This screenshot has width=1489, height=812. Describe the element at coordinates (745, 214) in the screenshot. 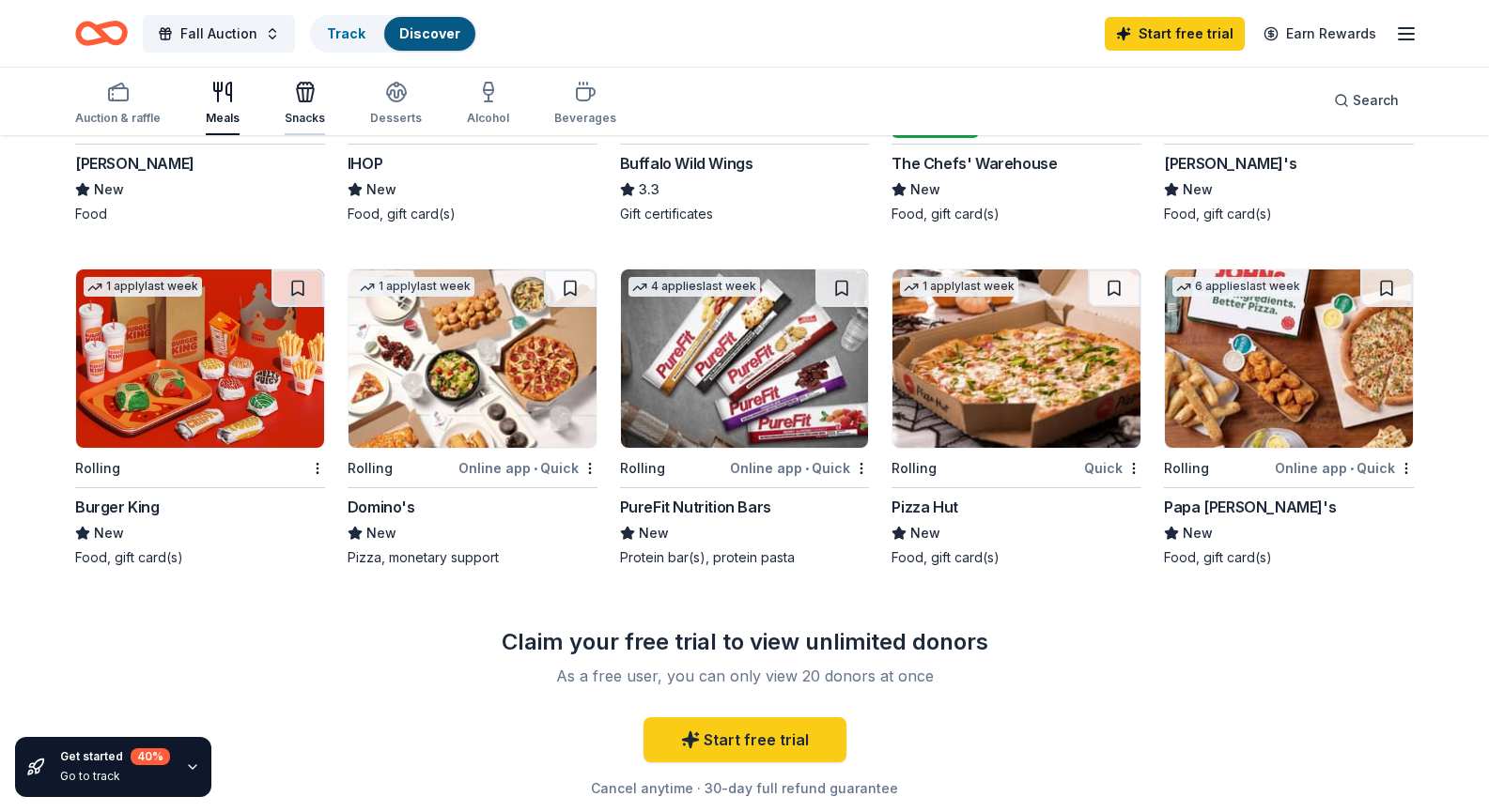

I see `div: Gift certificates` at that location.